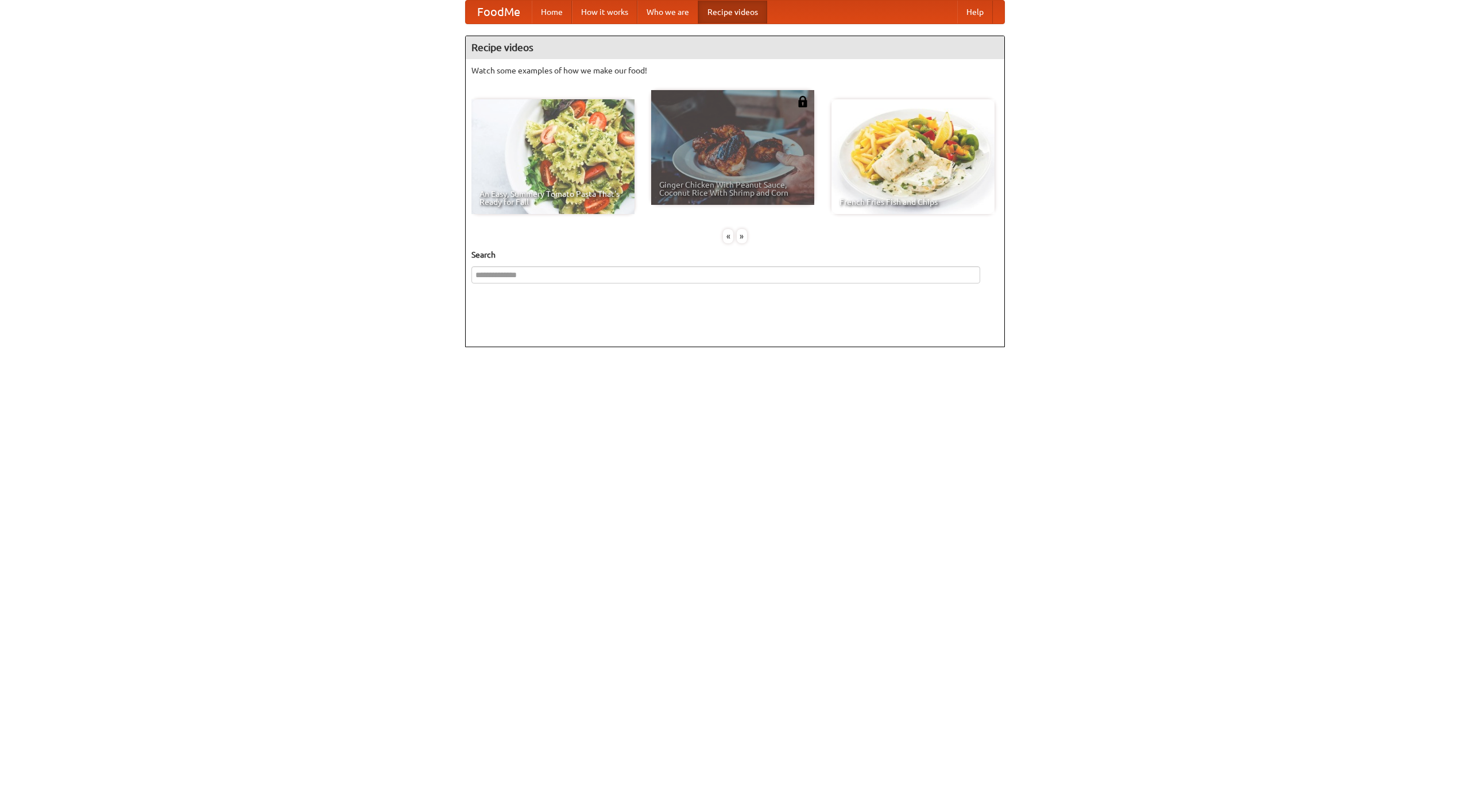  What do you see at coordinates (553, 198) in the screenshot?
I see `span: An Easy, Summery Tomato Pasta That's Ready for Fall` at bounding box center [553, 198].